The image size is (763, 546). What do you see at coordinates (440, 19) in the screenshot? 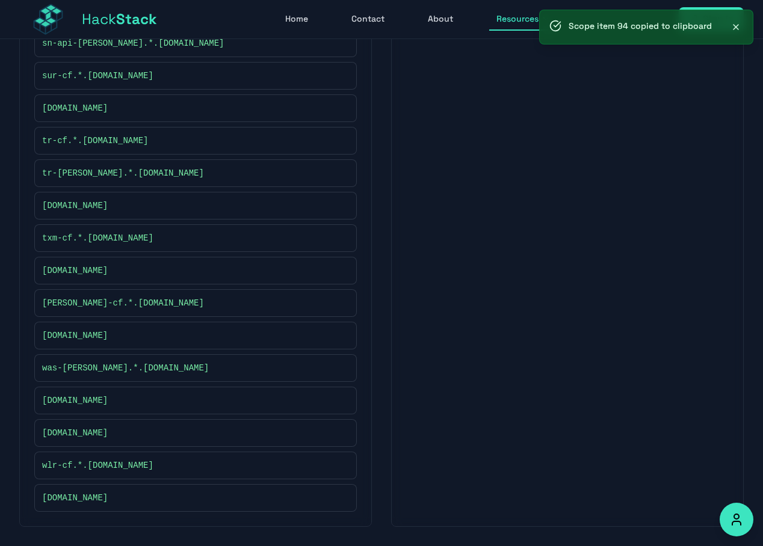
I see `a: About` at bounding box center [440, 19].